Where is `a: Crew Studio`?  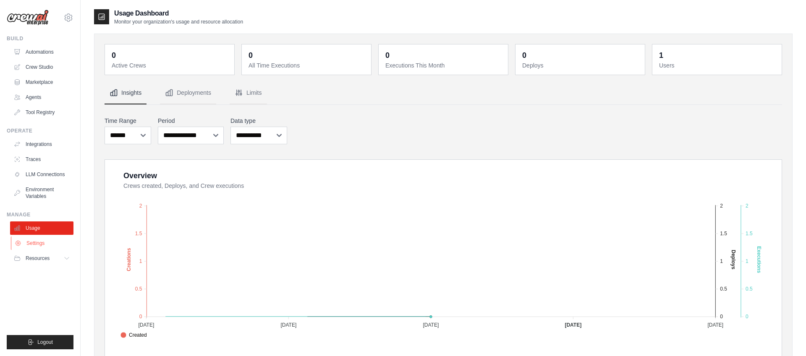
a: Crew Studio is located at coordinates (42, 67).